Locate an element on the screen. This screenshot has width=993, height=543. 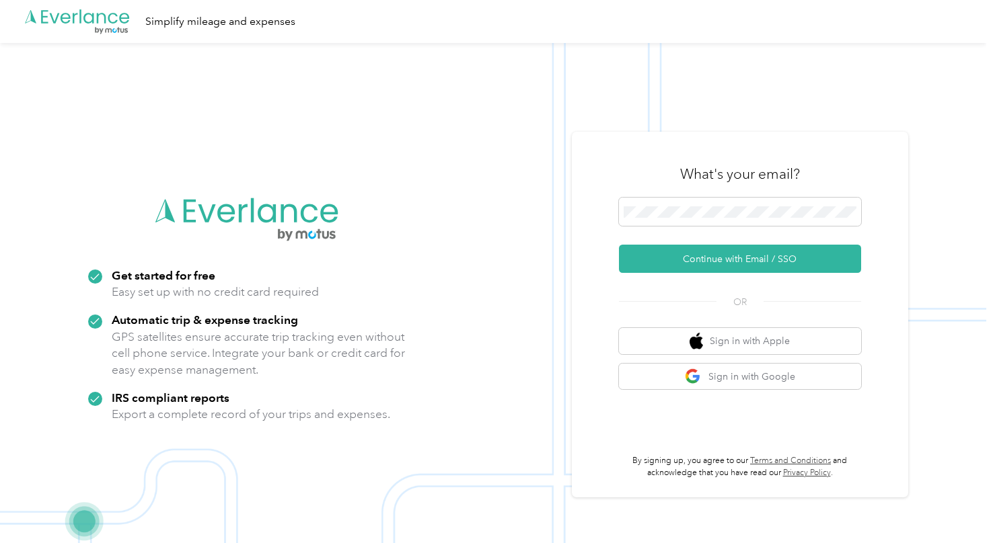
p: Export a complete record of your trips and expenses. is located at coordinates (251, 414).